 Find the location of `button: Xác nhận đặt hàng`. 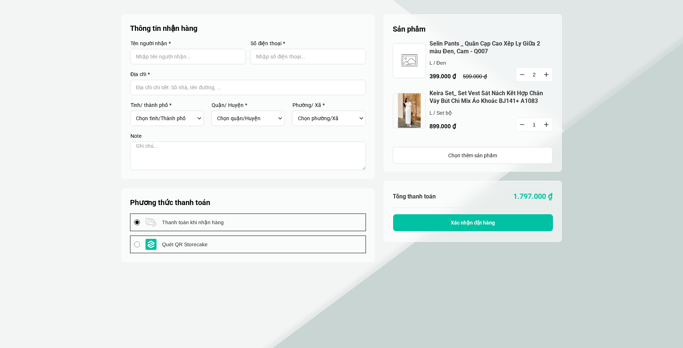

button: Xác nhận đặt hàng is located at coordinates (473, 223).